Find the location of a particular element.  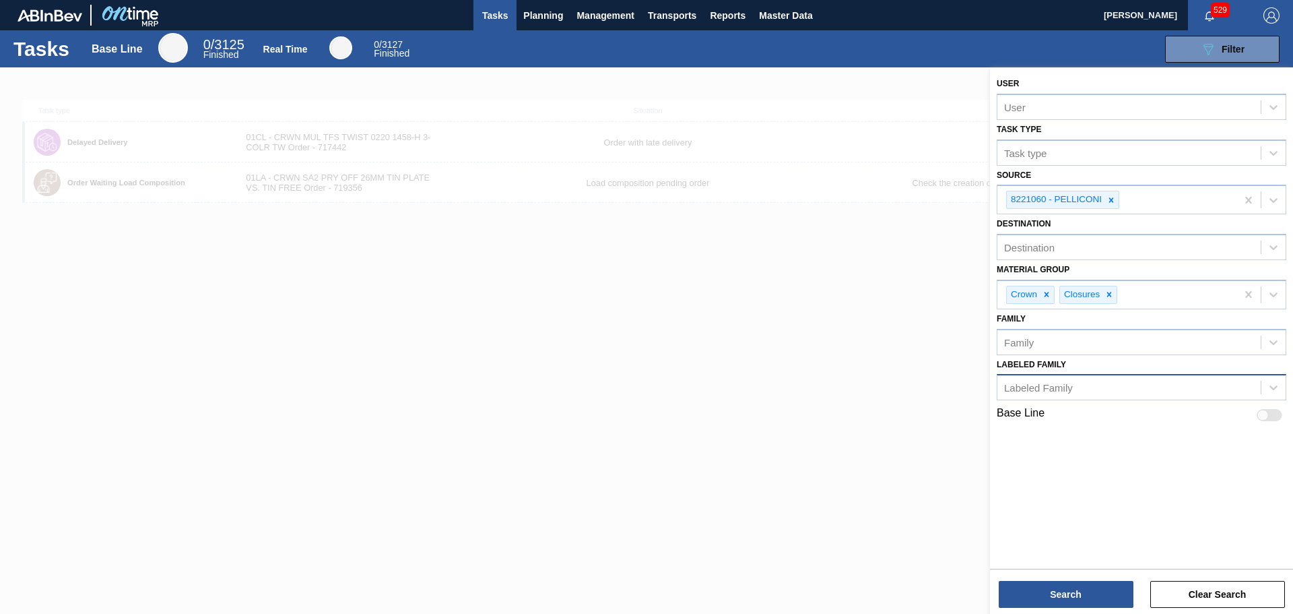

div: User is located at coordinates (1015, 106).